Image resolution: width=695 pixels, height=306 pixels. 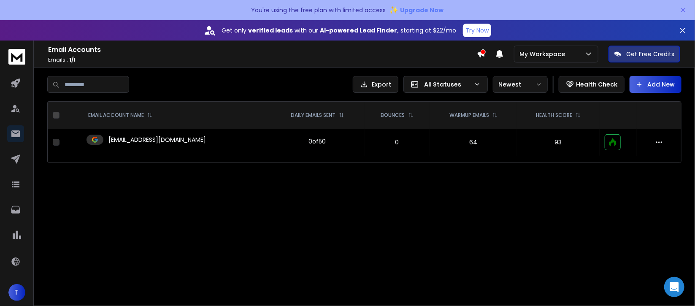 I want to click on button: Health Check, so click(x=592, y=84).